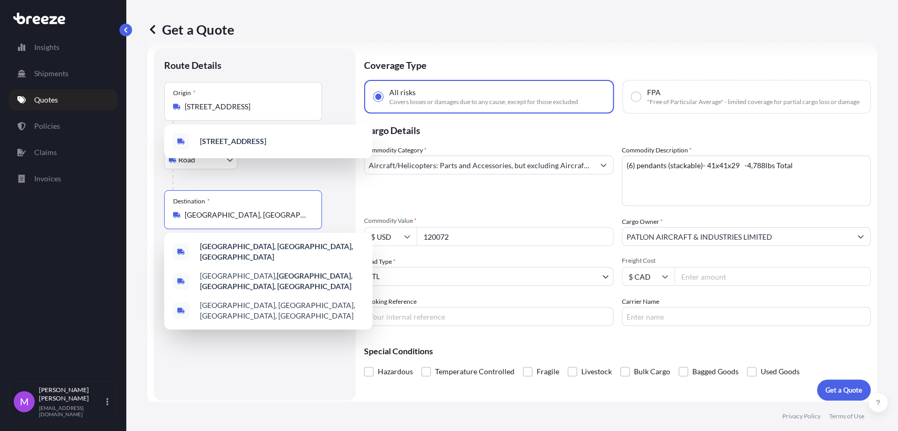 Image resolution: width=898 pixels, height=431 pixels. What do you see at coordinates (395, 150) in the screenshot?
I see `label: Commodity Category` at bounding box center [395, 150].